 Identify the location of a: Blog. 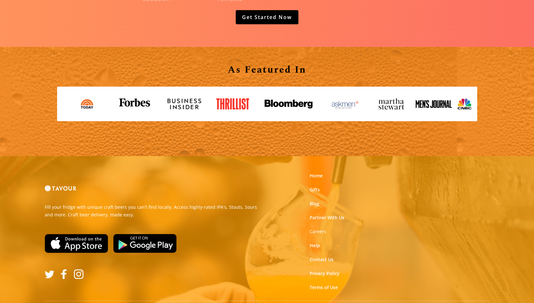
(314, 204).